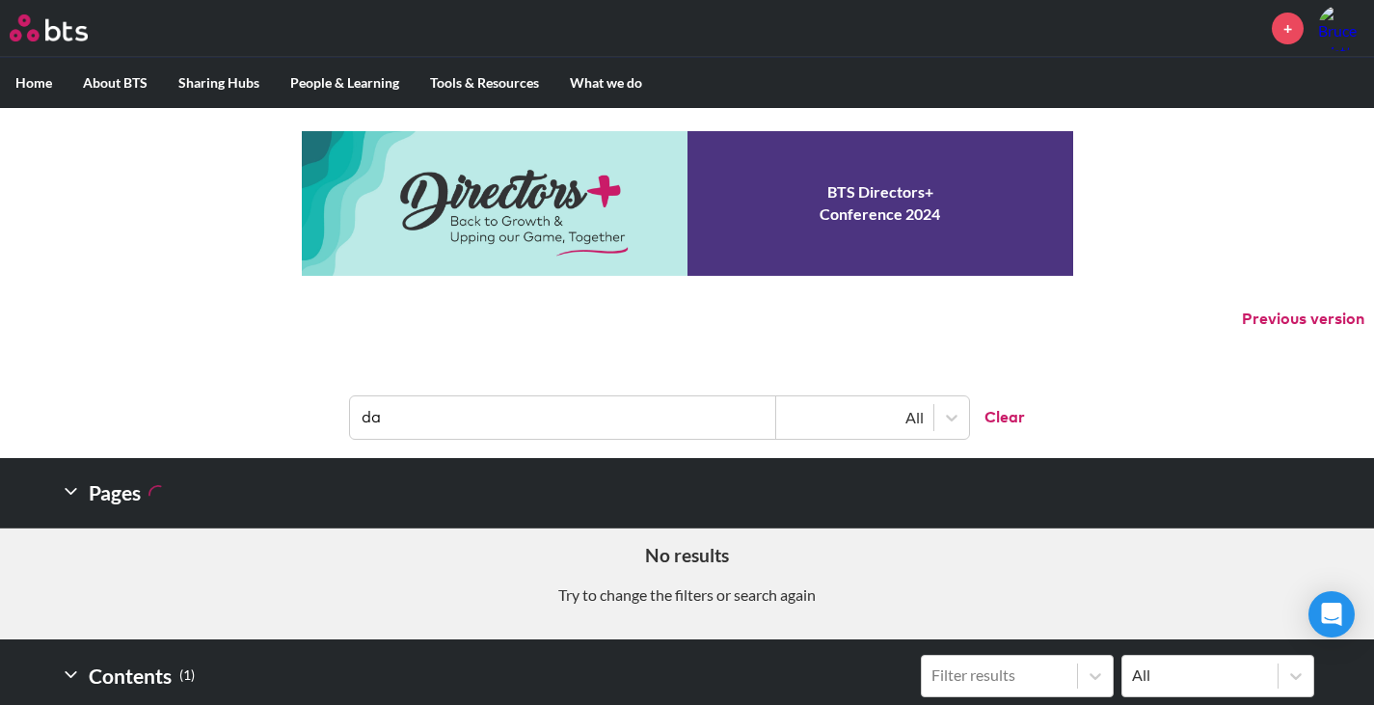 This screenshot has width=1374, height=705. I want to click on label: People & Learning, so click(344, 83).